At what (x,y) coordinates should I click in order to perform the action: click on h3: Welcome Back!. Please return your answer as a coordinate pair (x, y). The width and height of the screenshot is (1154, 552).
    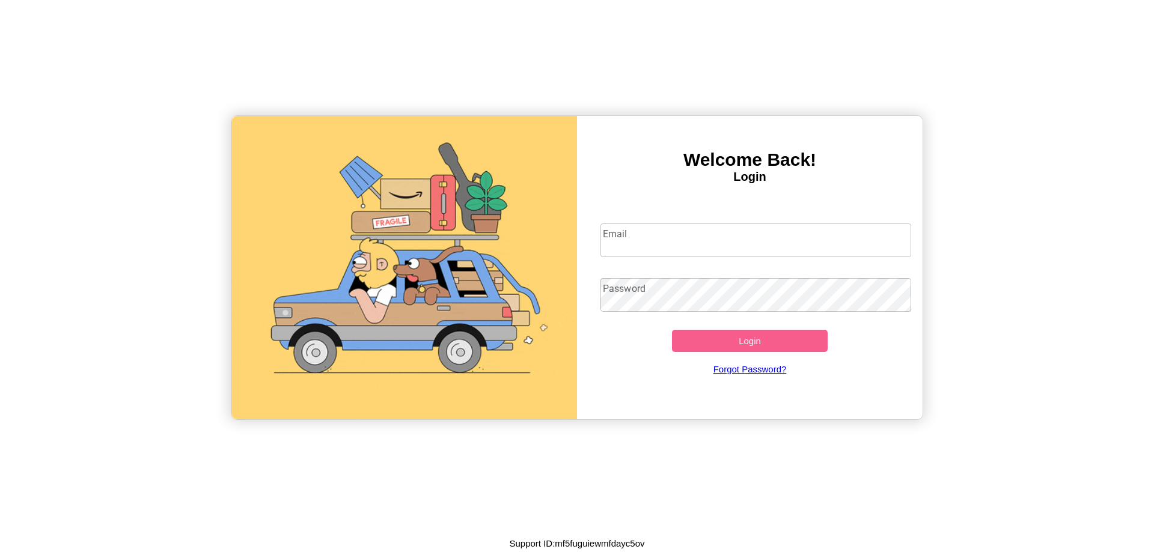
    Looking at the image, I should click on (750, 160).